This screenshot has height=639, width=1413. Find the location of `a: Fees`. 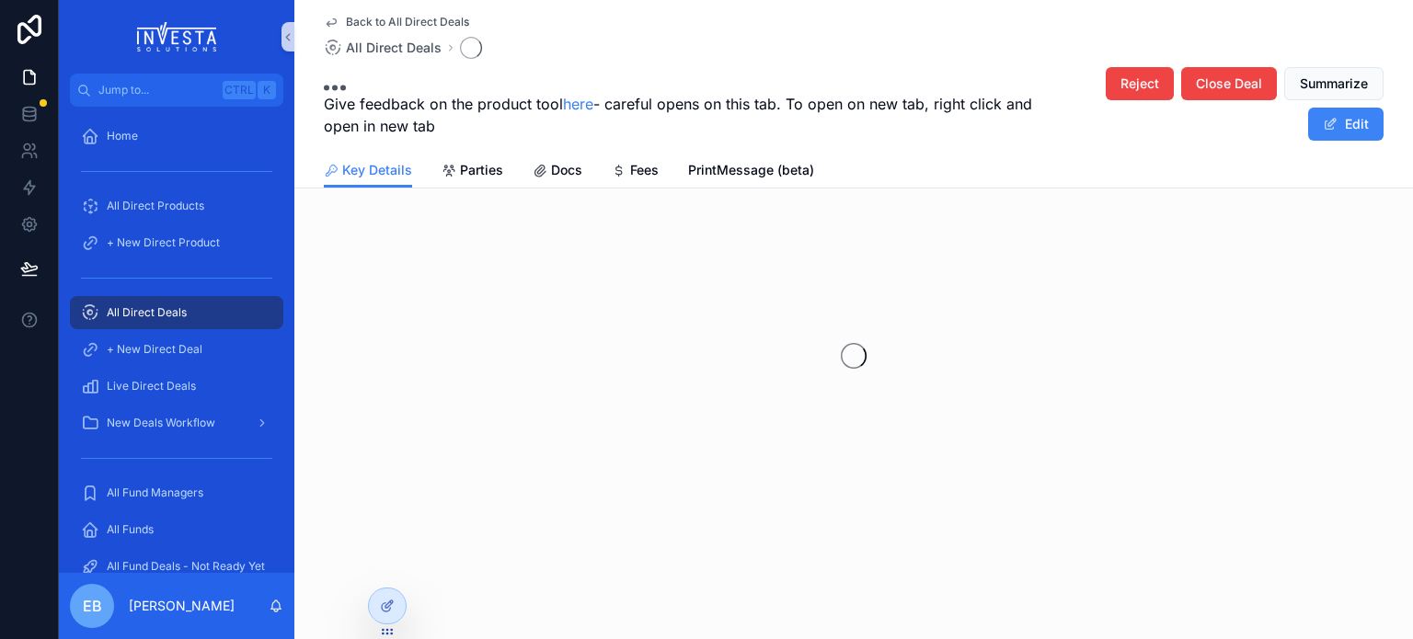

a: Fees is located at coordinates (635, 172).